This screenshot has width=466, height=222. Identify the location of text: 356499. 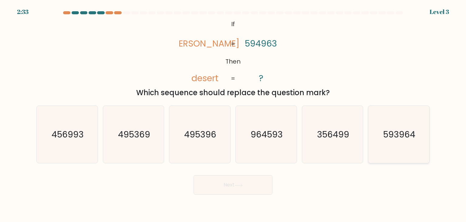
(333, 134).